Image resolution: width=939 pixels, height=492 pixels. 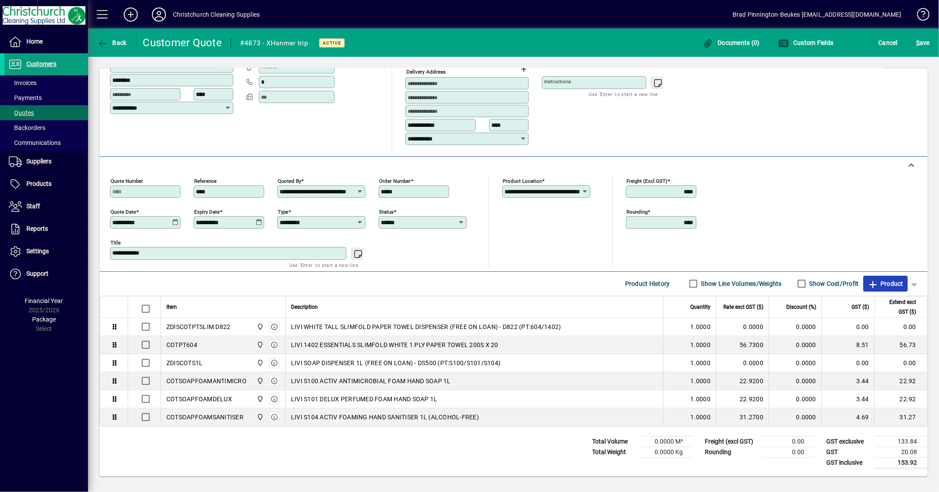 I want to click on td: 0.0000 Kg, so click(x=667, y=452).